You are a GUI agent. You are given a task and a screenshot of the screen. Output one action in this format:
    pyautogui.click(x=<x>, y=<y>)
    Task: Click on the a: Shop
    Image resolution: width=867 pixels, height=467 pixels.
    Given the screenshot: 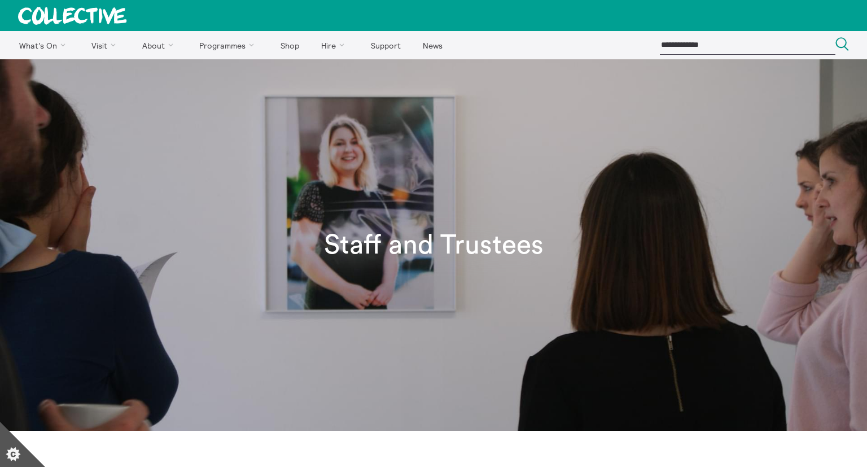 What is the action you would take?
    pyautogui.click(x=289, y=45)
    